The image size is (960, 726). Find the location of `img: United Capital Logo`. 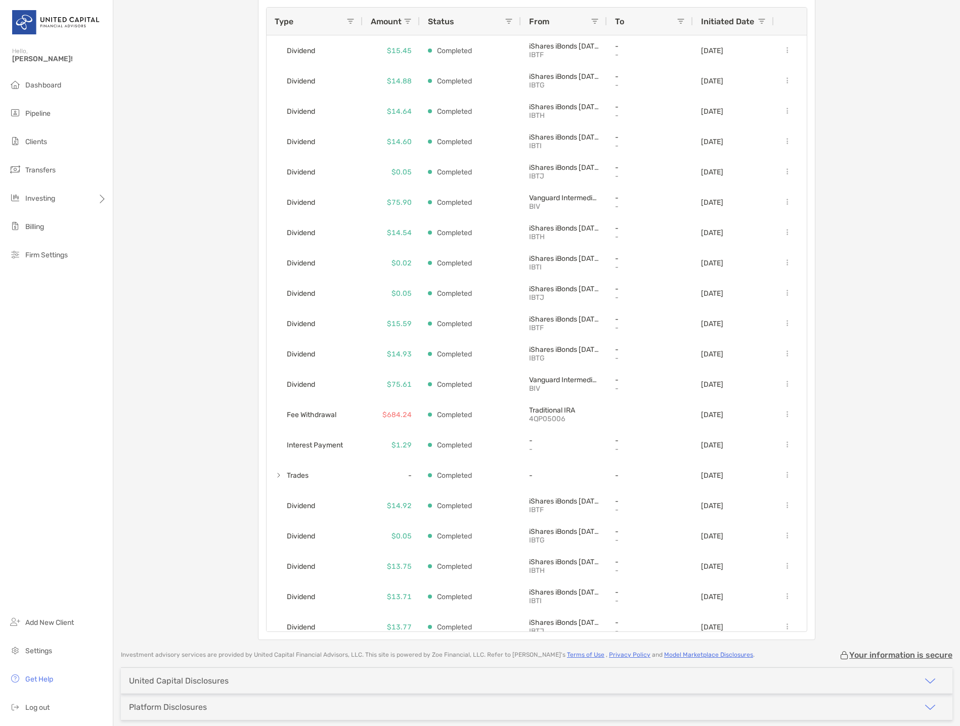

img: United Capital Logo is located at coordinates (56, 22).